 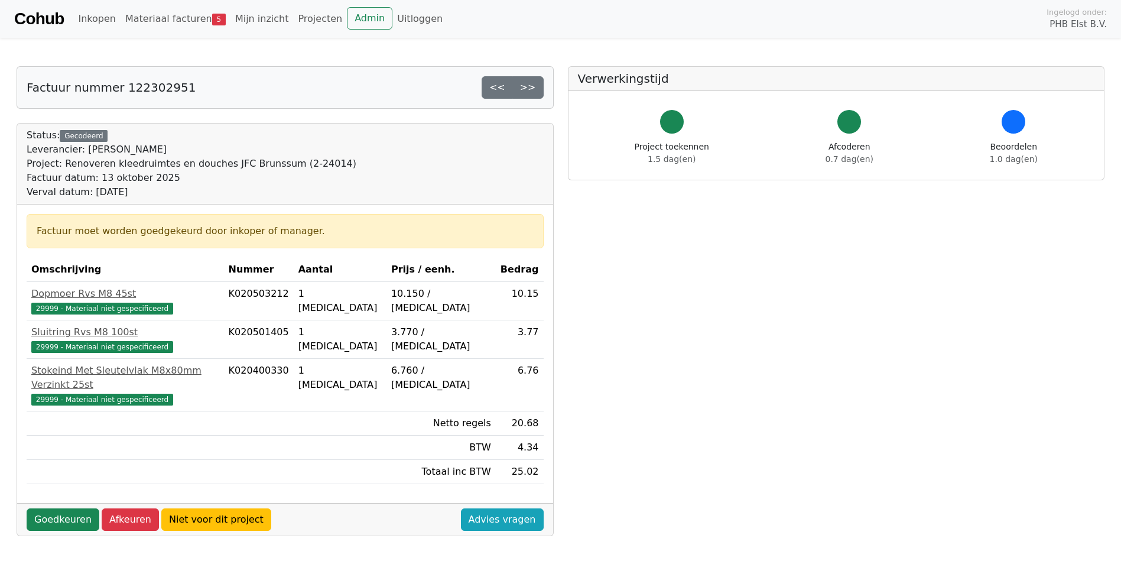 What do you see at coordinates (441, 270) in the screenshot?
I see `th: Prijs / eenh.` at bounding box center [441, 270].